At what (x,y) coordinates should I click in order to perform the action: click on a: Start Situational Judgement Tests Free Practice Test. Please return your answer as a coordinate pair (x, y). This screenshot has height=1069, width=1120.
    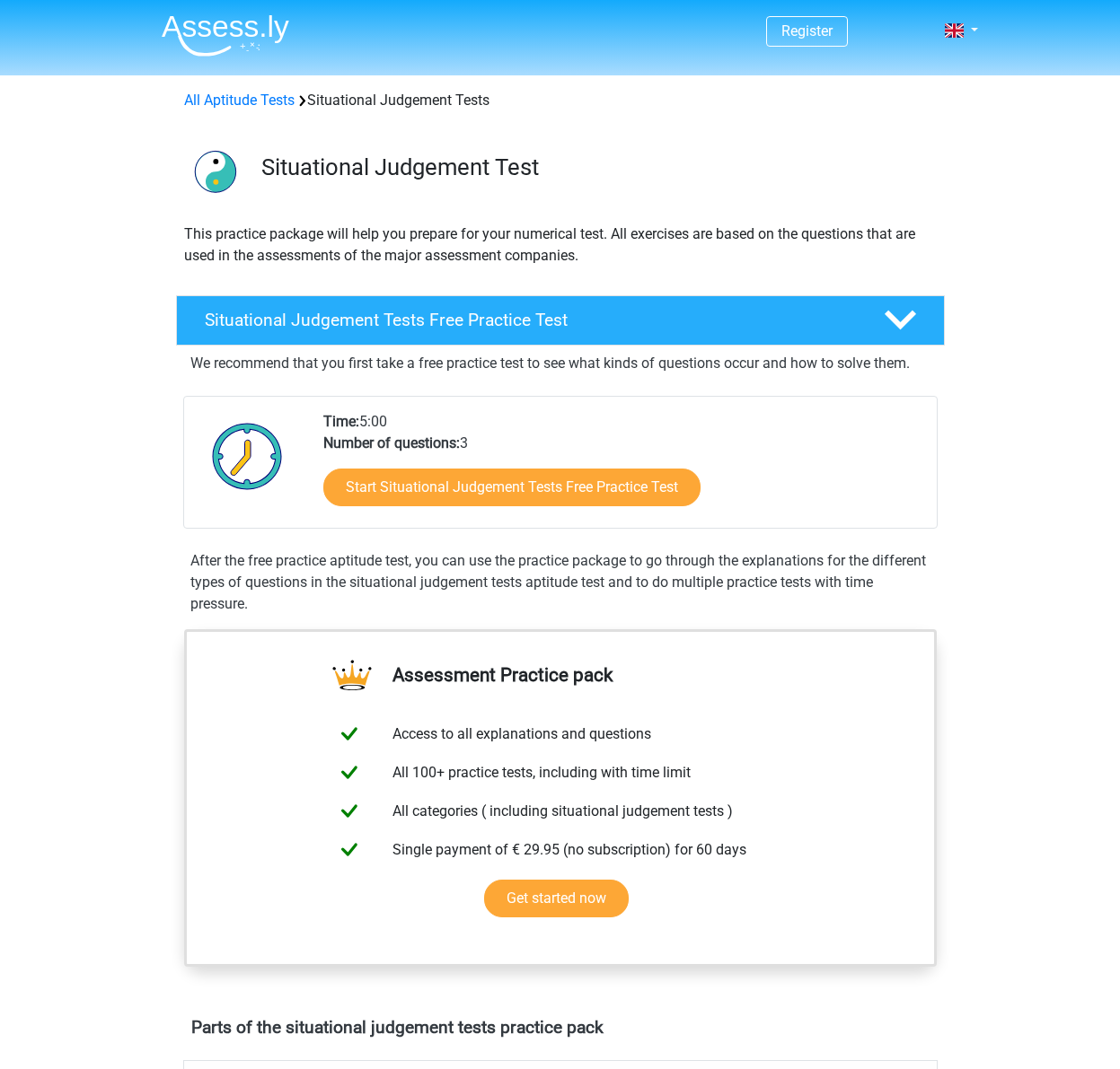
    Looking at the image, I should click on (511, 488).